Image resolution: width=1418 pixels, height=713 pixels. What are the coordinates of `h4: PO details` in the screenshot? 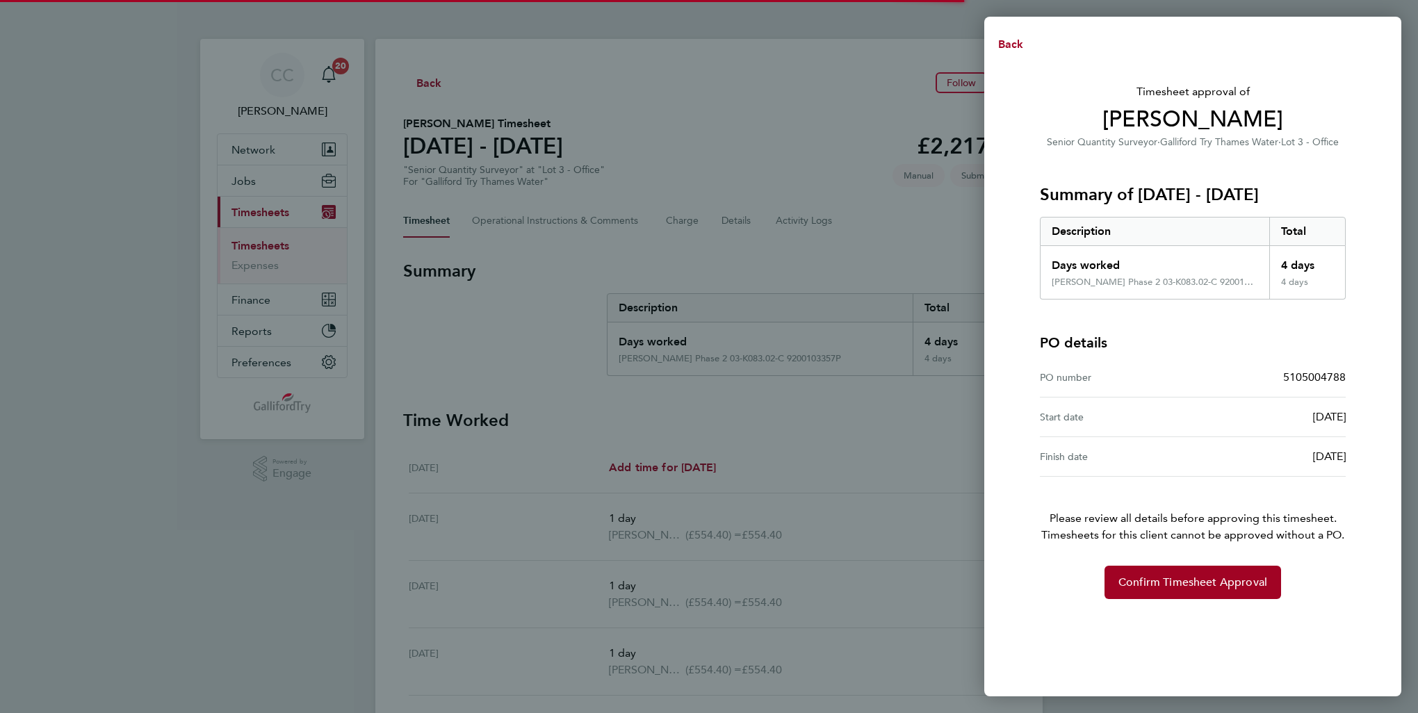 It's located at (1073, 343).